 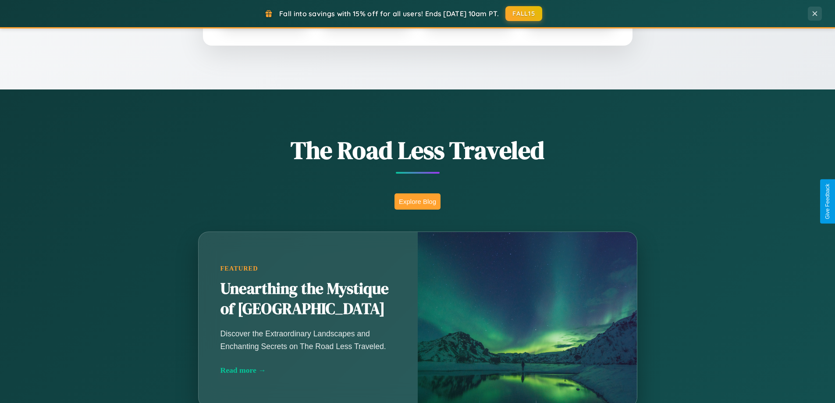 I want to click on p: Discover the Extraordinary Landscapes and Enchanting Secrets on The Road Less Traveled., so click(x=308, y=340).